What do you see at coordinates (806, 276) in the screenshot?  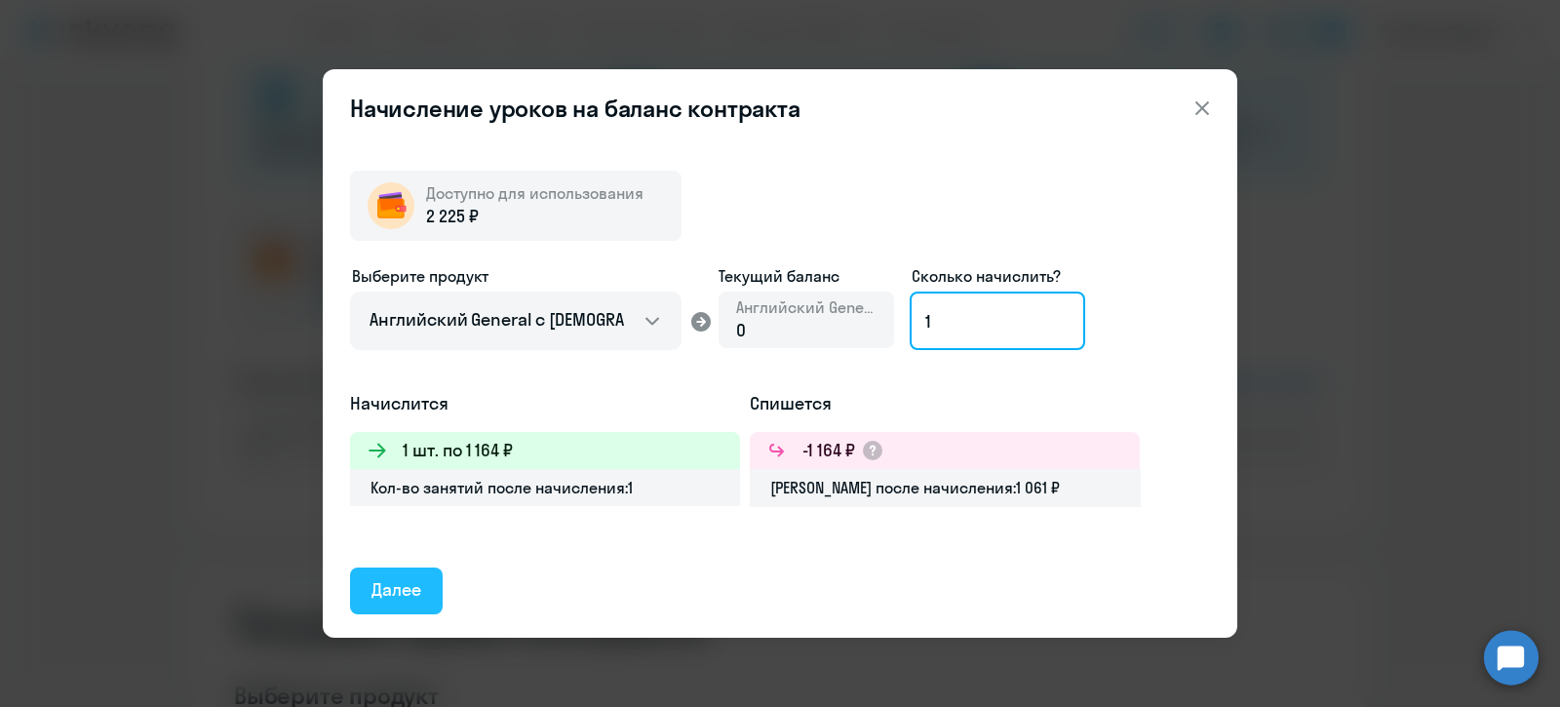 I see `span: Текущий баланс` at bounding box center [806, 276].